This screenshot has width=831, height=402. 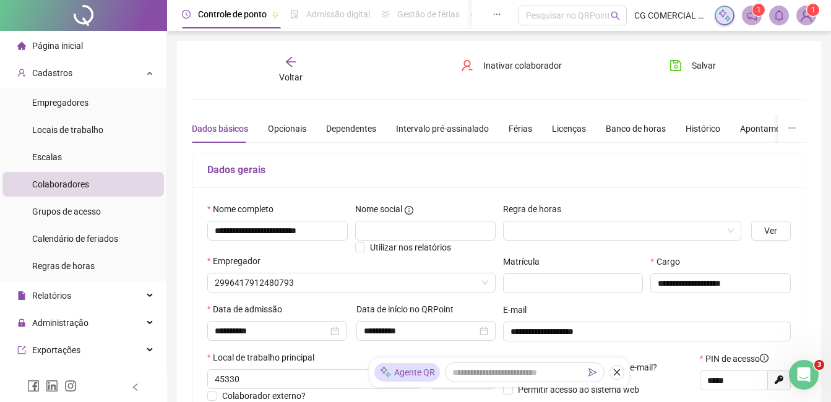 What do you see at coordinates (519, 310) in the screenshot?
I see `label: E-mail` at bounding box center [519, 310].